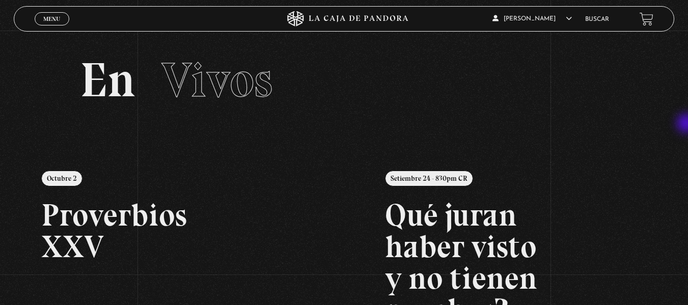 The height and width of the screenshot is (305, 688). I want to click on span: Vivos, so click(217, 80).